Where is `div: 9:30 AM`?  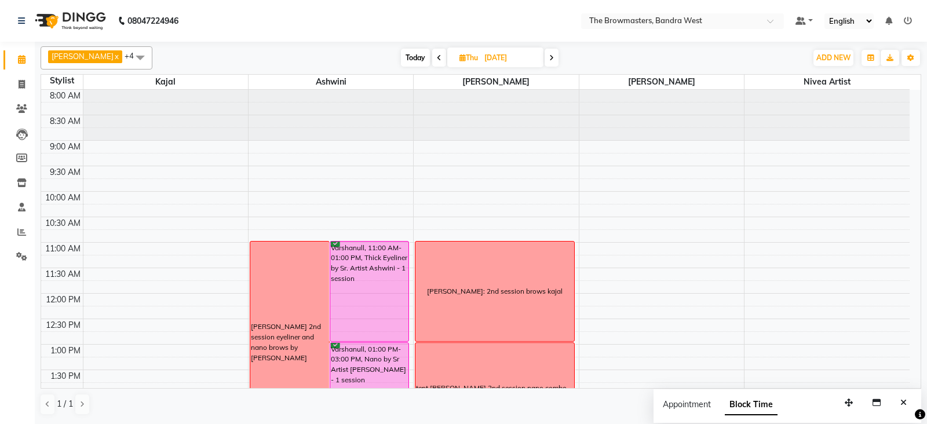
div: 9:30 AM is located at coordinates (65, 172).